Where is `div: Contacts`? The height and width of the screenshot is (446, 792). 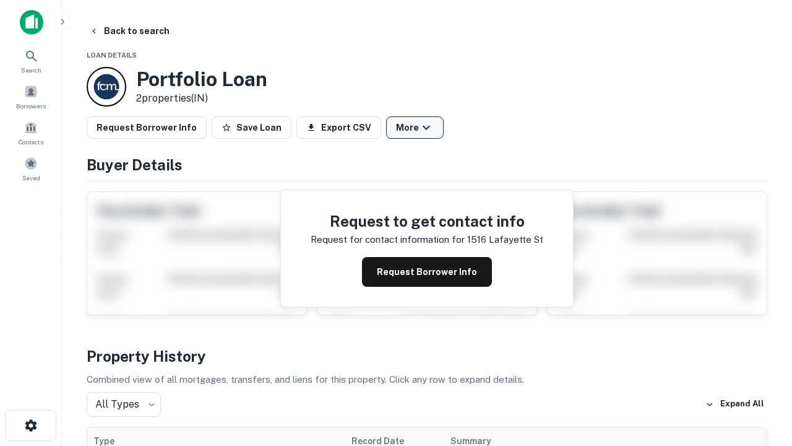
div: Contacts is located at coordinates (31, 132).